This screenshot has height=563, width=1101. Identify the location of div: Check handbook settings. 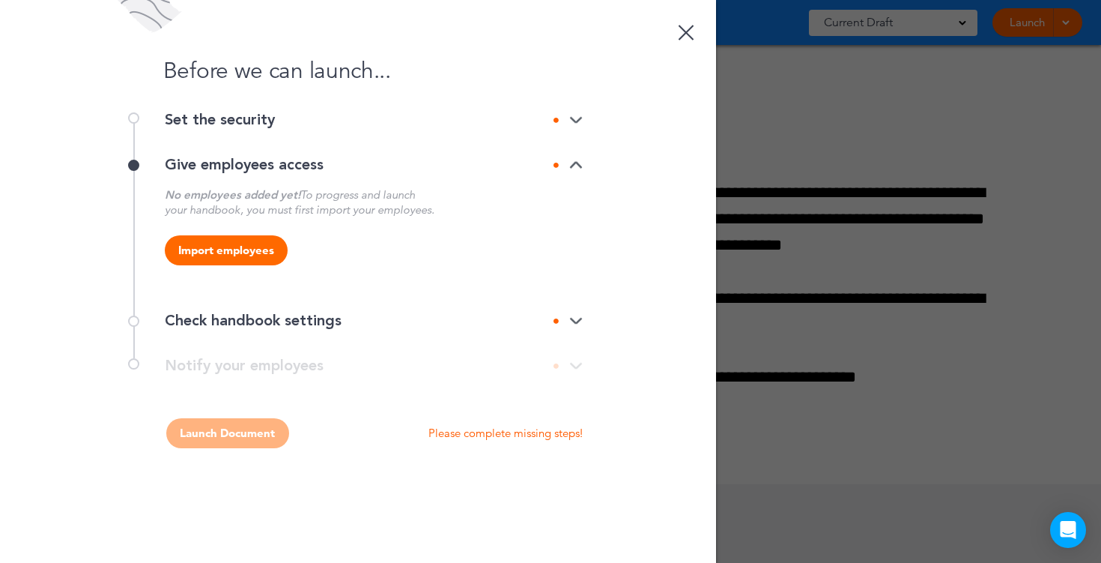
(374, 321).